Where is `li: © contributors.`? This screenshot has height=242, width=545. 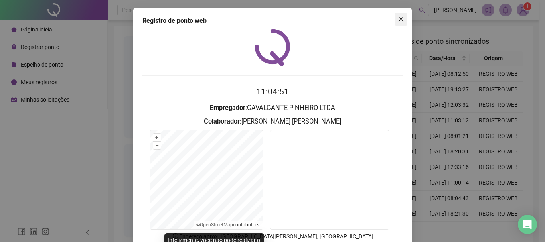
li: © contributors. is located at coordinates (228, 225).